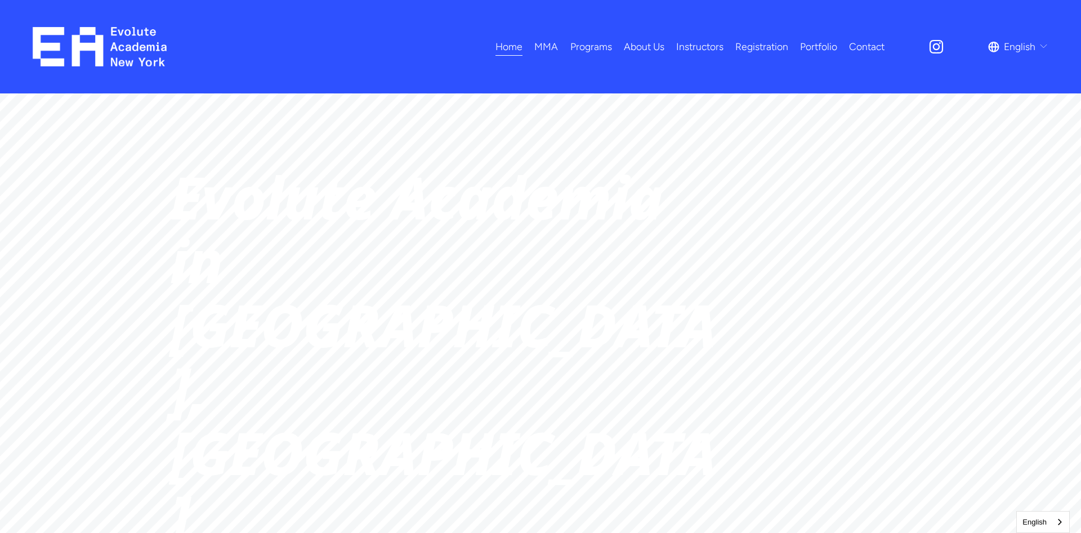 Image resolution: width=1081 pixels, height=533 pixels. I want to click on a: Portfolio, so click(819, 46).